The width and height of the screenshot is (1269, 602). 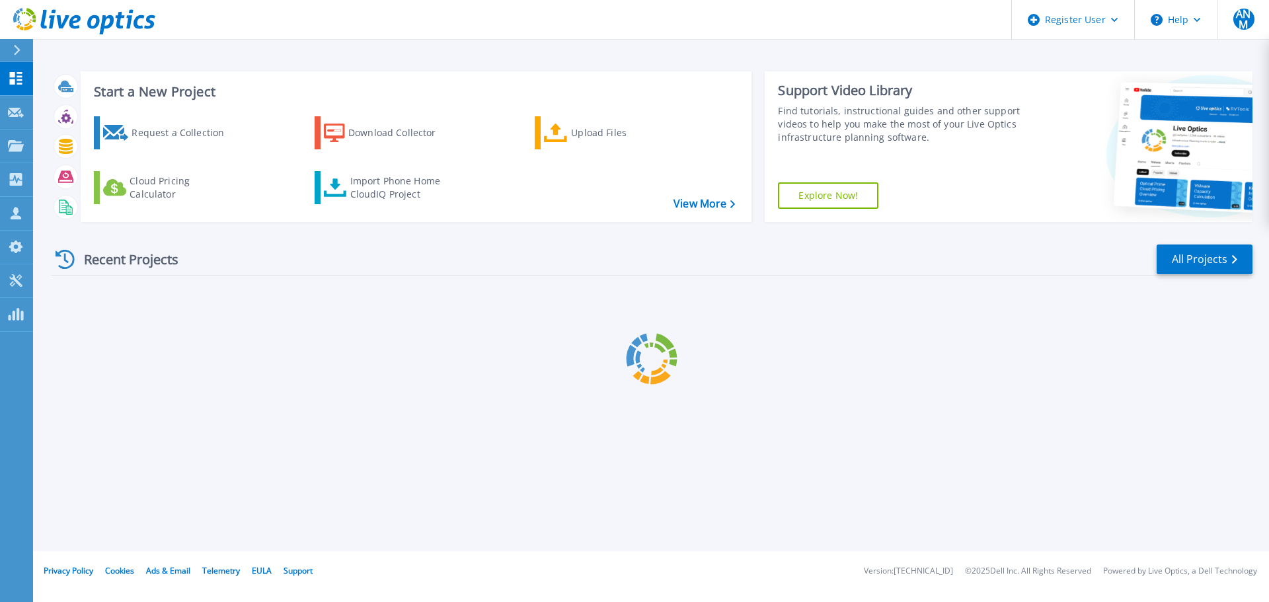 I want to click on div: Cloud Pricing Calculator, so click(x=182, y=188).